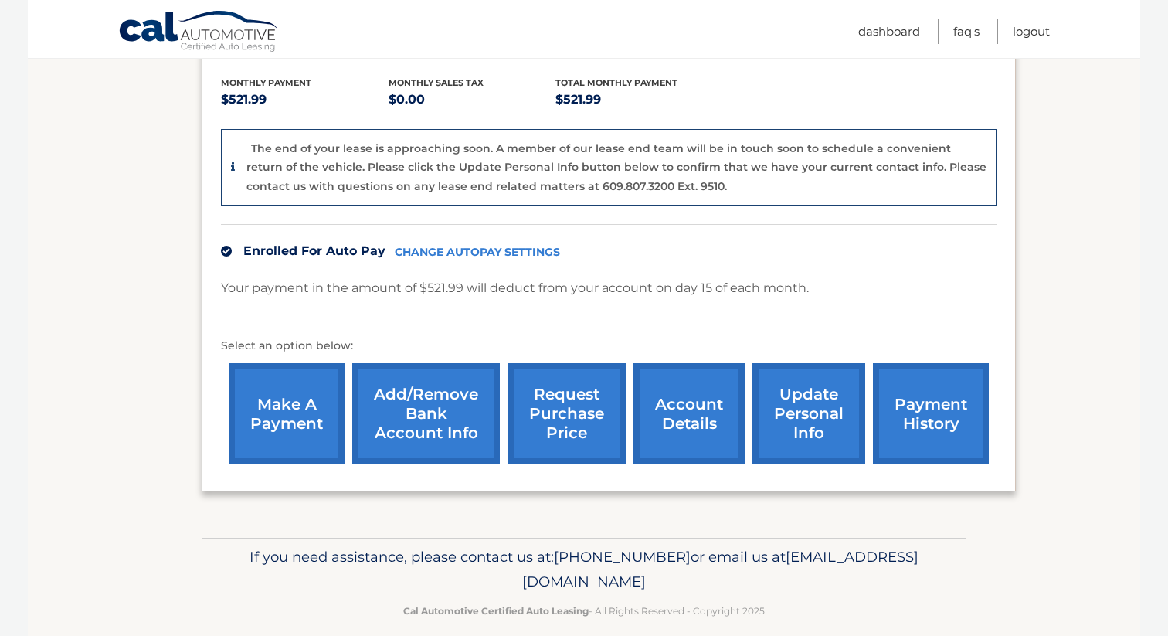 Image resolution: width=1168 pixels, height=636 pixels. I want to click on p: Your payment in the amount of $521.99 will deduct from your account on day 15 of each month., so click(515, 288).